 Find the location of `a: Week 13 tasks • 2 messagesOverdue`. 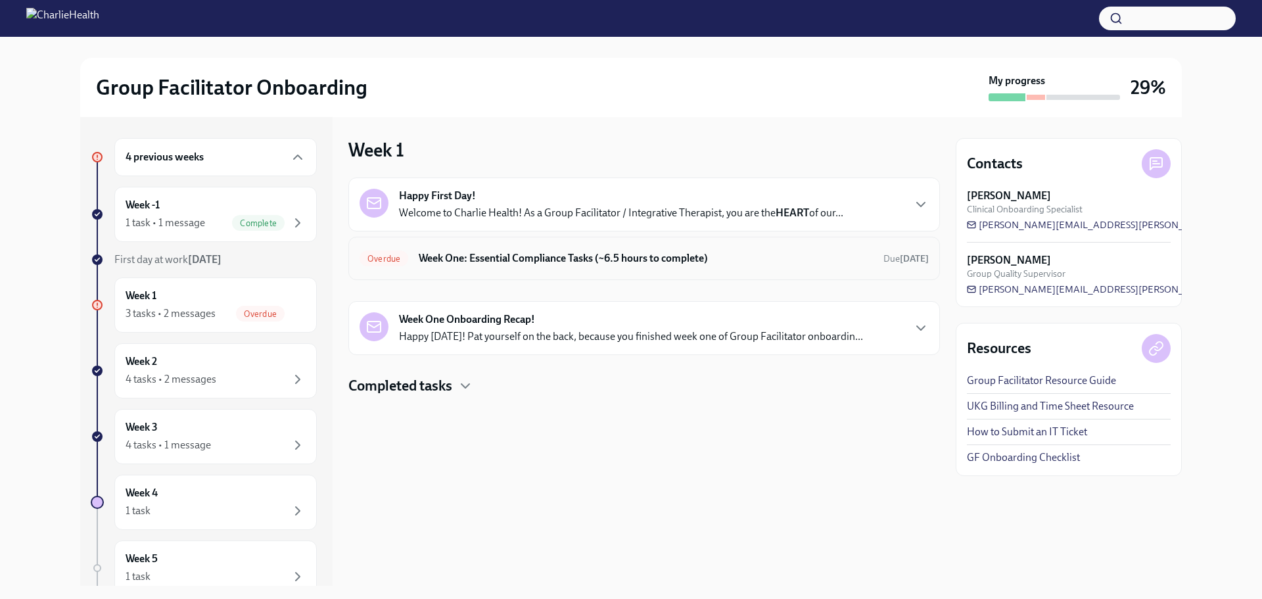

a: Week 13 tasks • 2 messagesOverdue is located at coordinates (204, 305).